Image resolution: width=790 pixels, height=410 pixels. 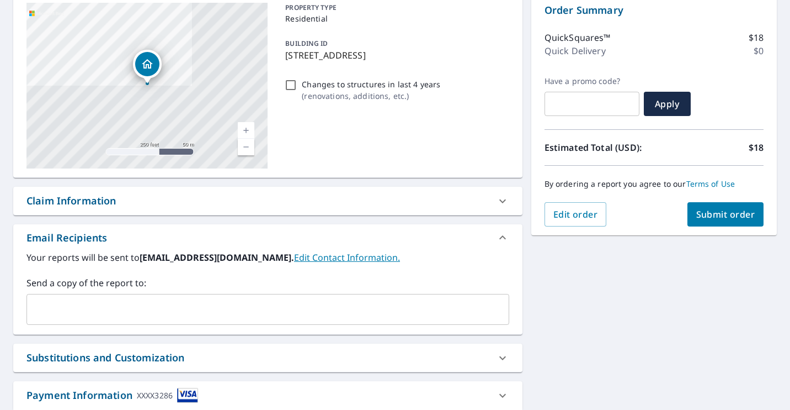 I want to click on span: Submit order, so click(x=726, y=214).